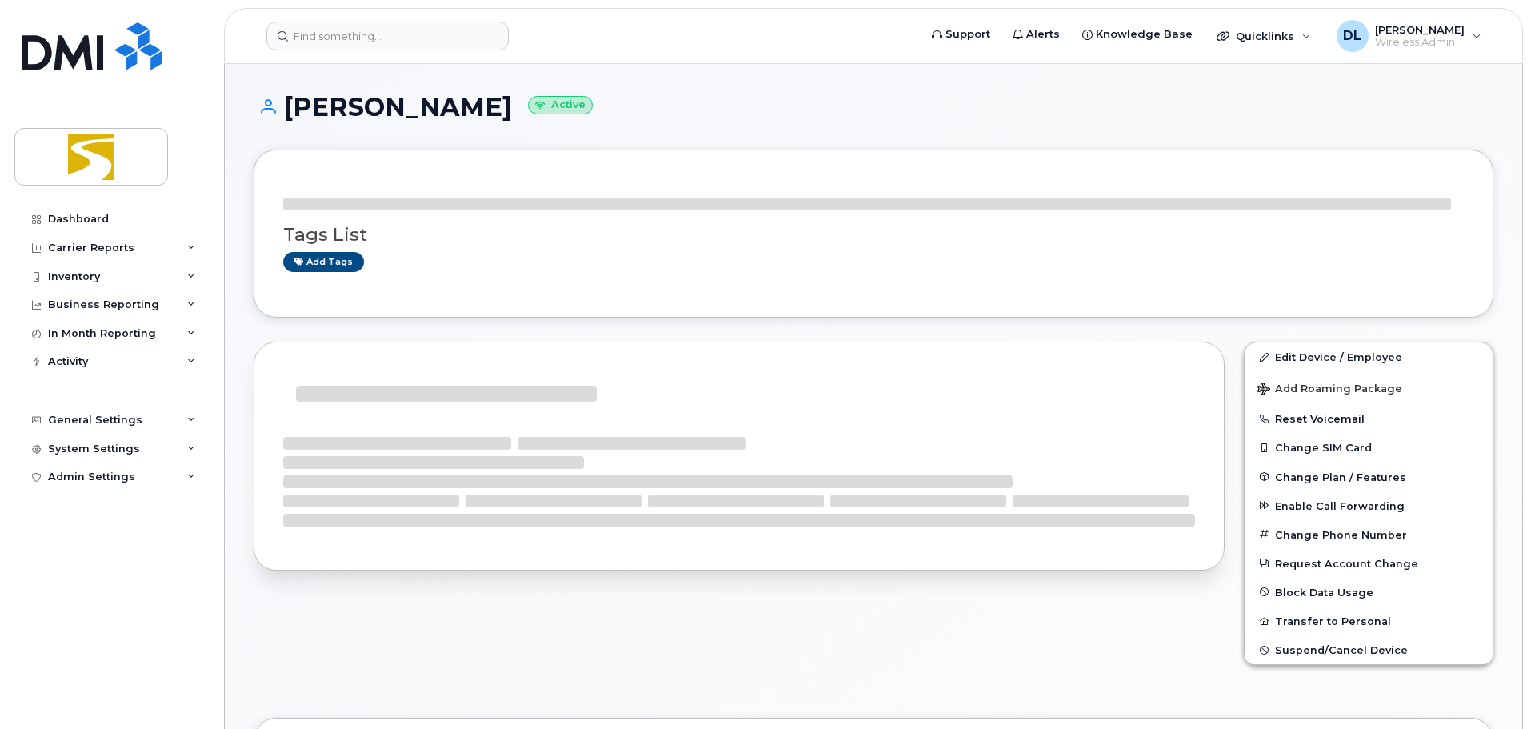 This screenshot has width=1531, height=729. Describe the element at coordinates (1369, 621) in the screenshot. I see `button: Transfer to Personal` at that location.